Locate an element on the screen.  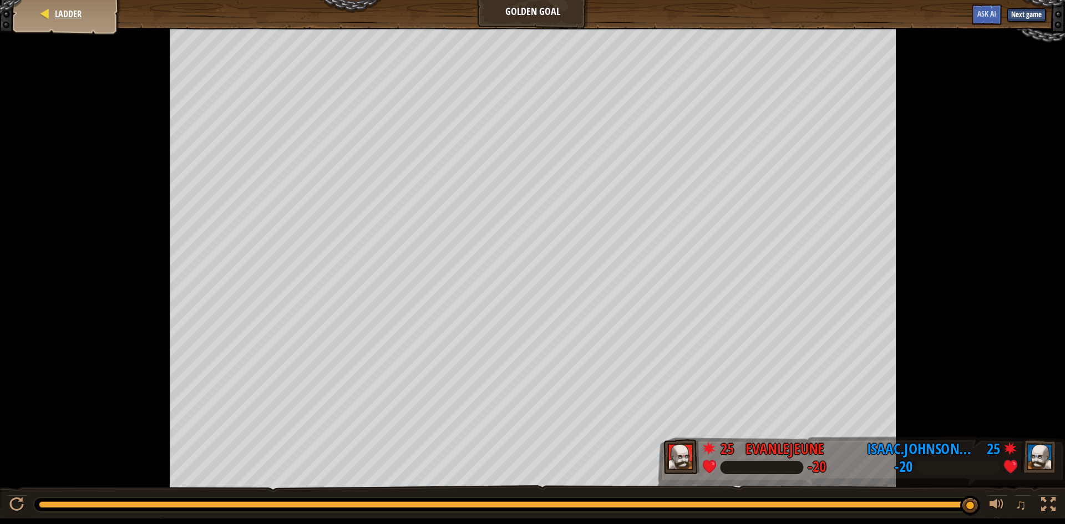
button: Ctrl + P: Play is located at coordinates (17, 506).